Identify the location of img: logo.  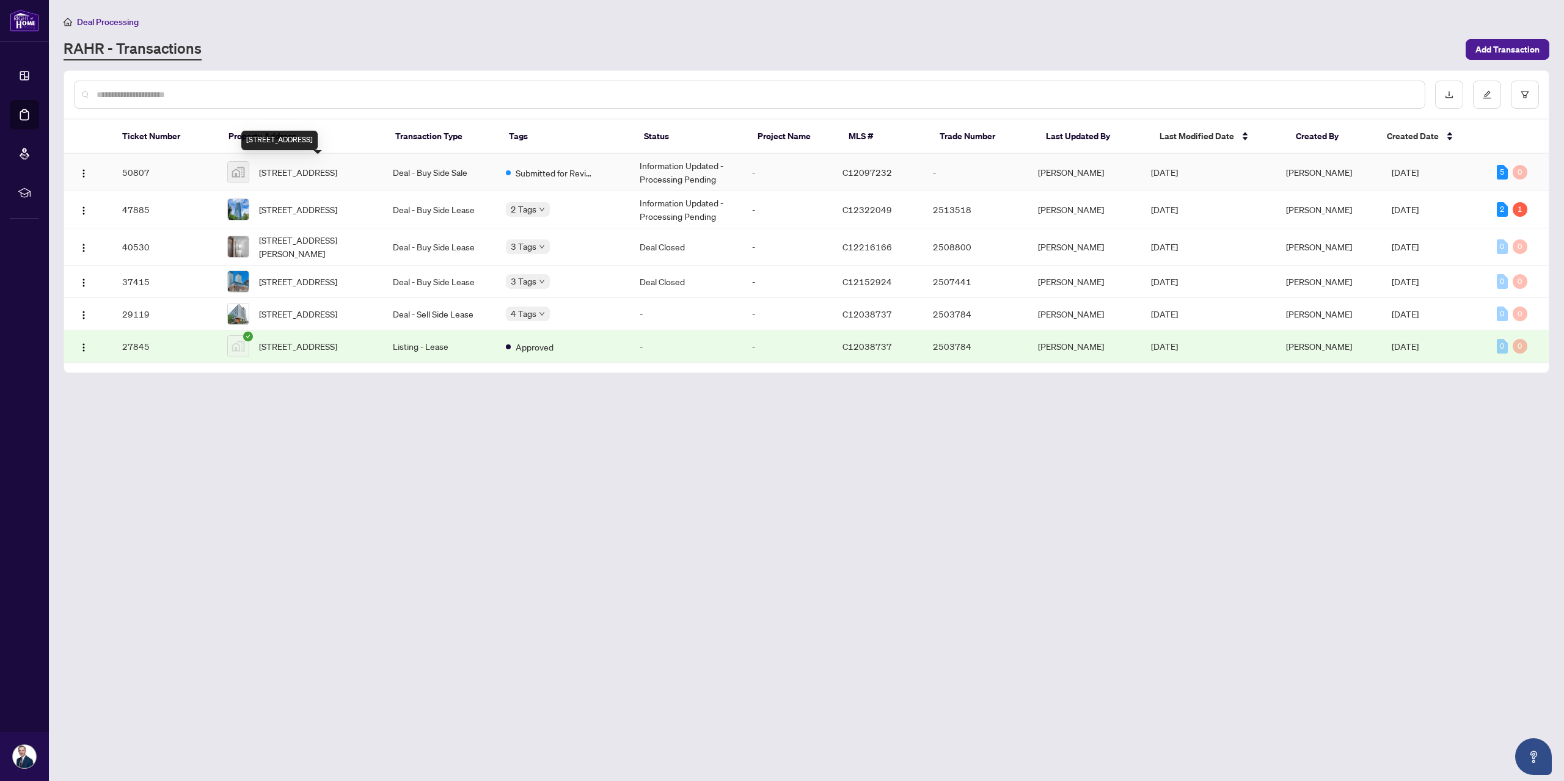
(24, 20).